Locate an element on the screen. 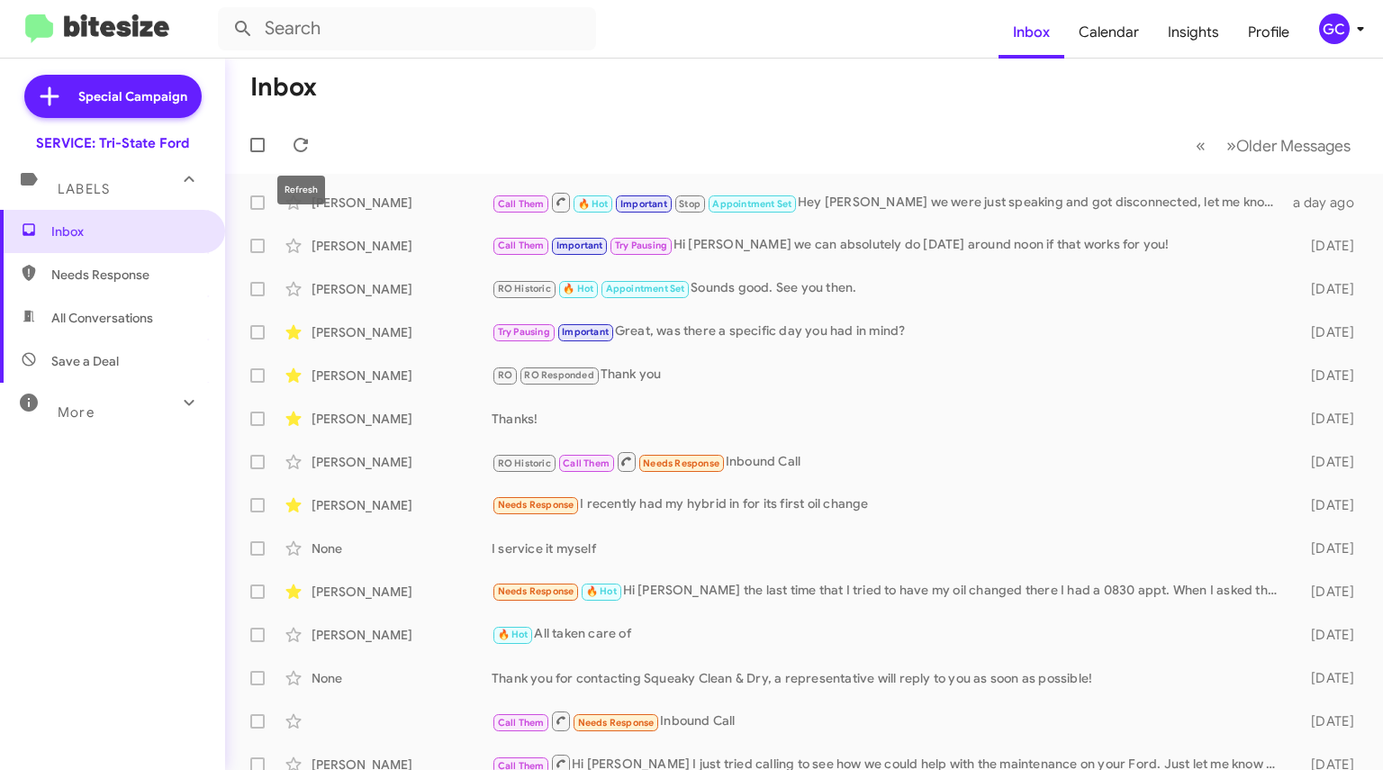  div: Thanks! is located at coordinates (890, 419).